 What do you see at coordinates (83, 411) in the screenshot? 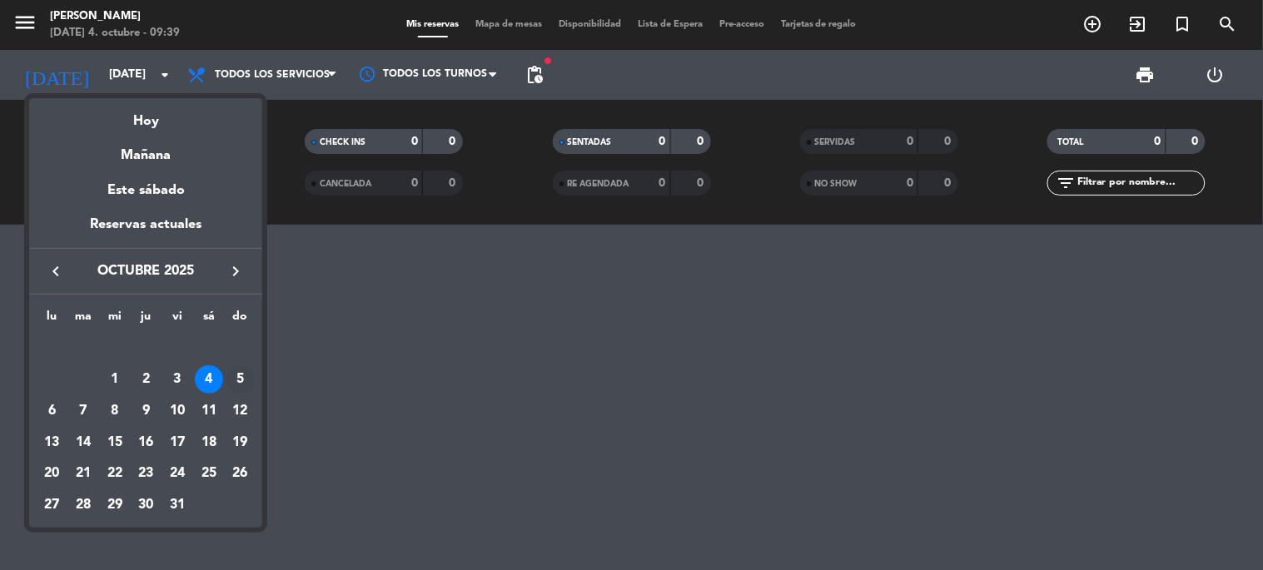
I see `div: 7` at bounding box center [83, 411].